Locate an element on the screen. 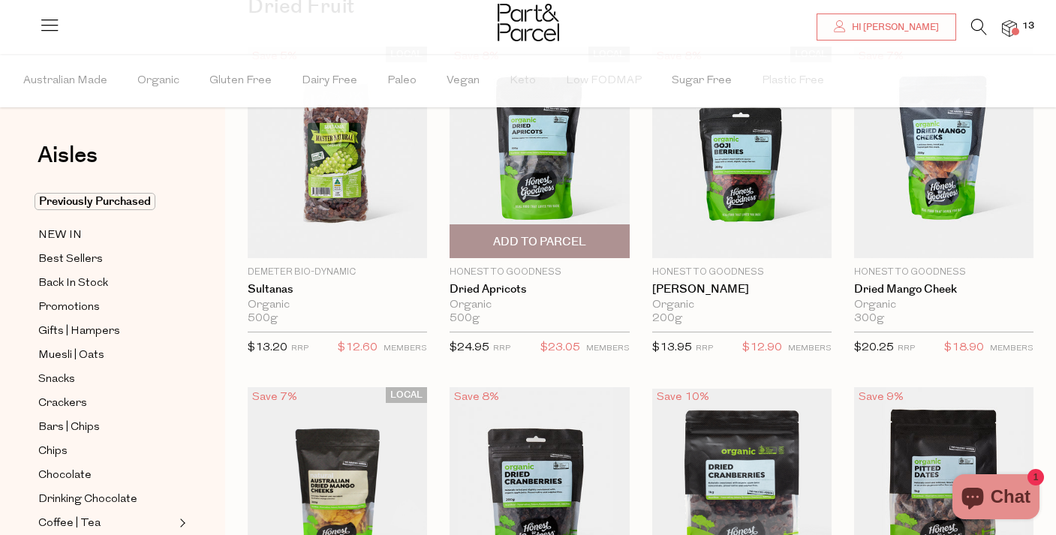 The height and width of the screenshot is (535, 1056). img: Part&Parcel is located at coordinates (528, 23).